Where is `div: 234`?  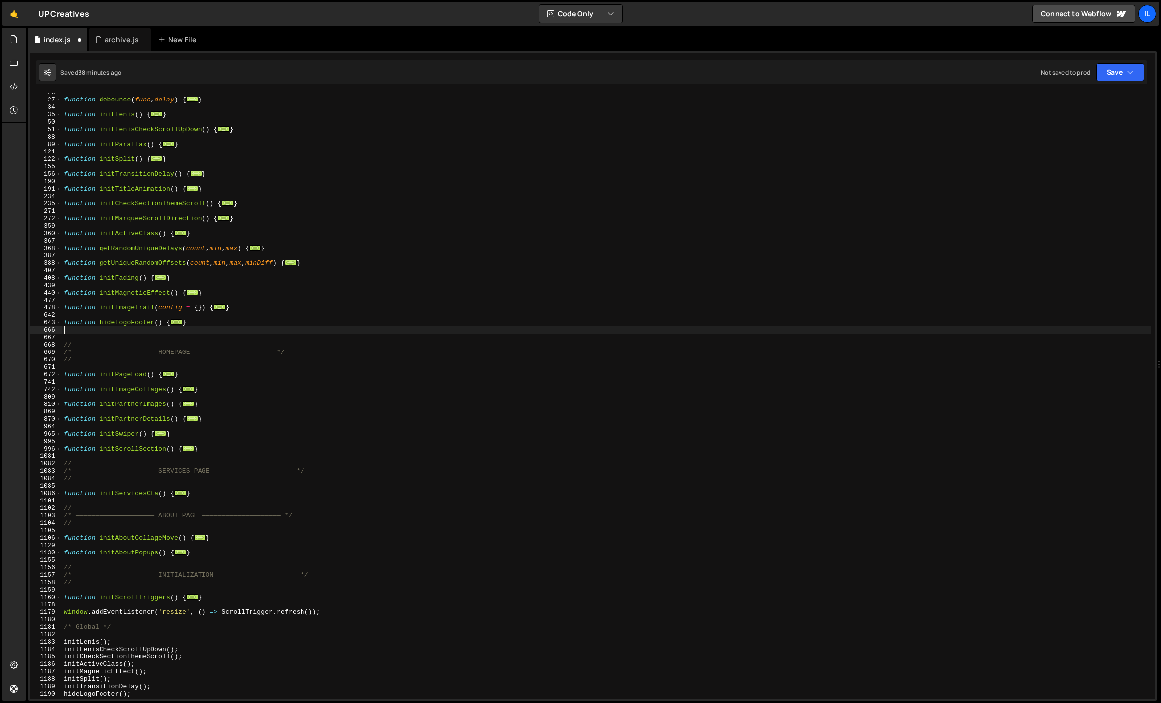
div: 234 is located at coordinates (46, 196).